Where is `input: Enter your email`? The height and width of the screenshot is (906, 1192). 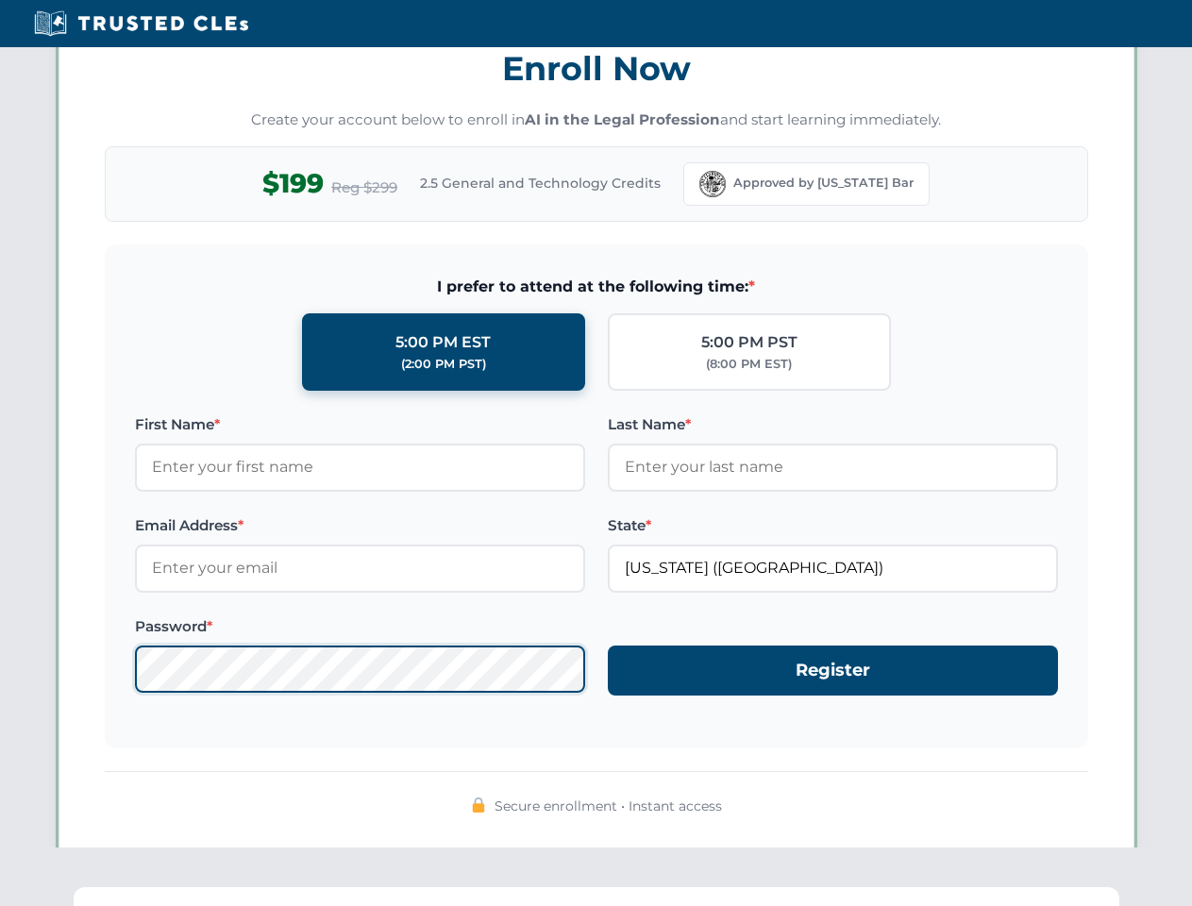
input: Enter your email is located at coordinates (360, 568).